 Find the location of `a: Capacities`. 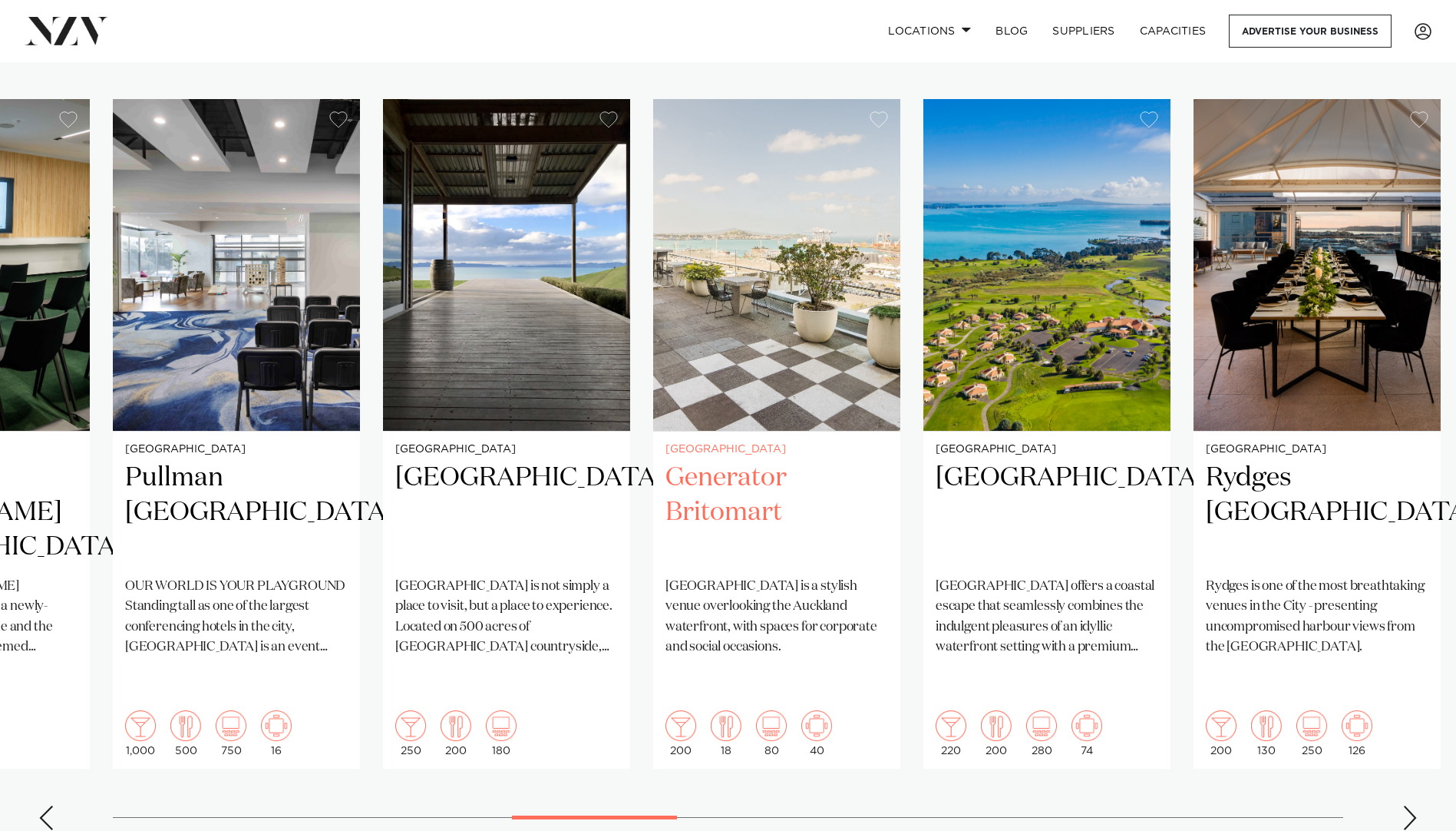

a: Capacities is located at coordinates (1172, 30).